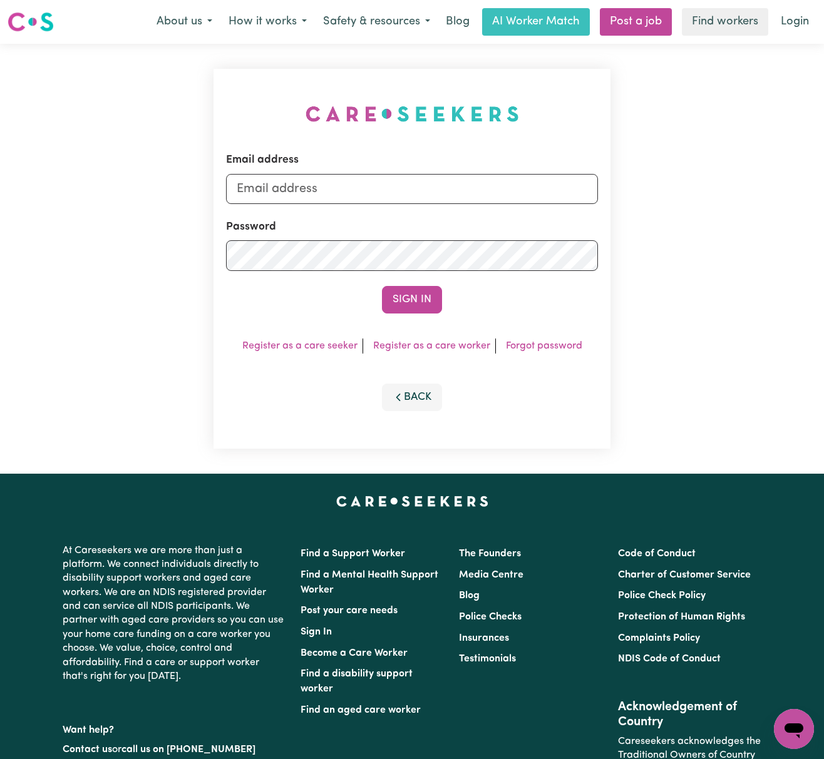 The width and height of the screenshot is (824, 759). I want to click on a: Find a Mental Health Support Worker, so click(369, 583).